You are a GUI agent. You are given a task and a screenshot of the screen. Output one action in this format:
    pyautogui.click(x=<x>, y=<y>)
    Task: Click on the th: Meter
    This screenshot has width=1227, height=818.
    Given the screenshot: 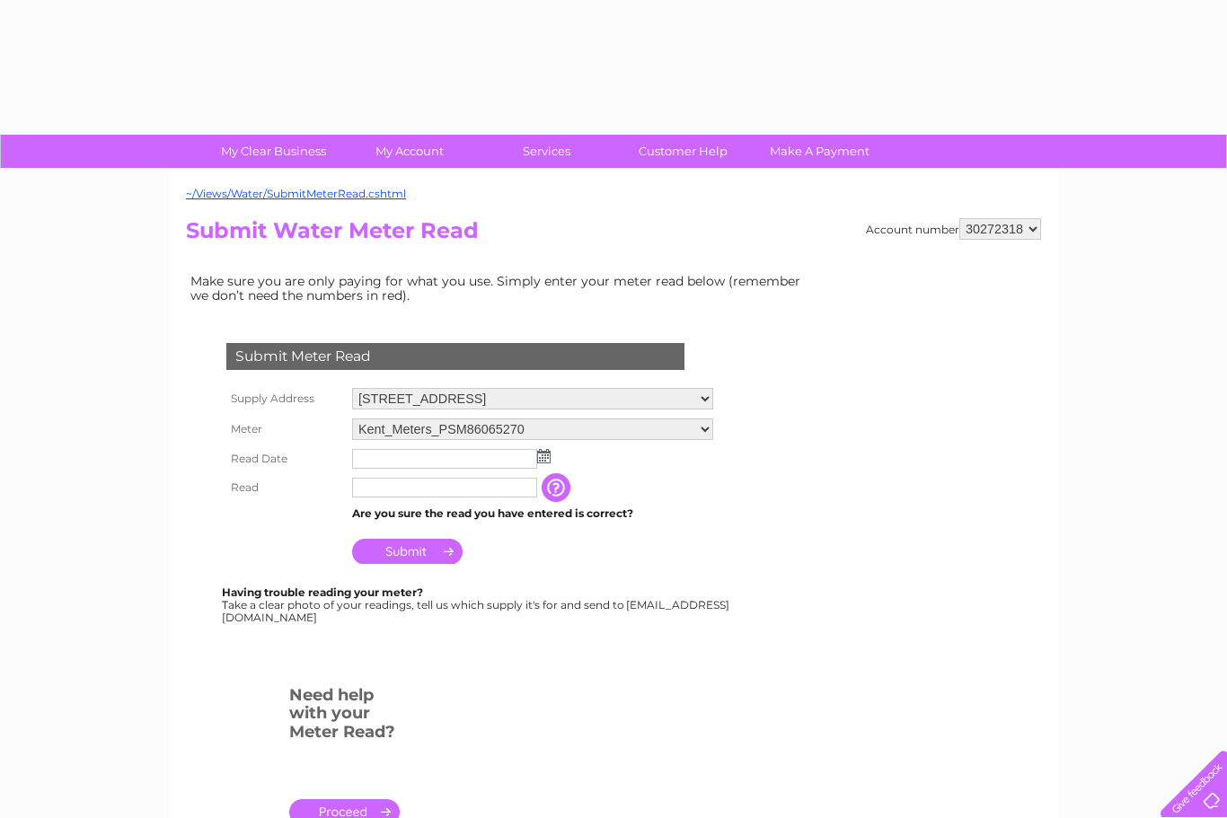 What is the action you would take?
    pyautogui.click(x=285, y=429)
    